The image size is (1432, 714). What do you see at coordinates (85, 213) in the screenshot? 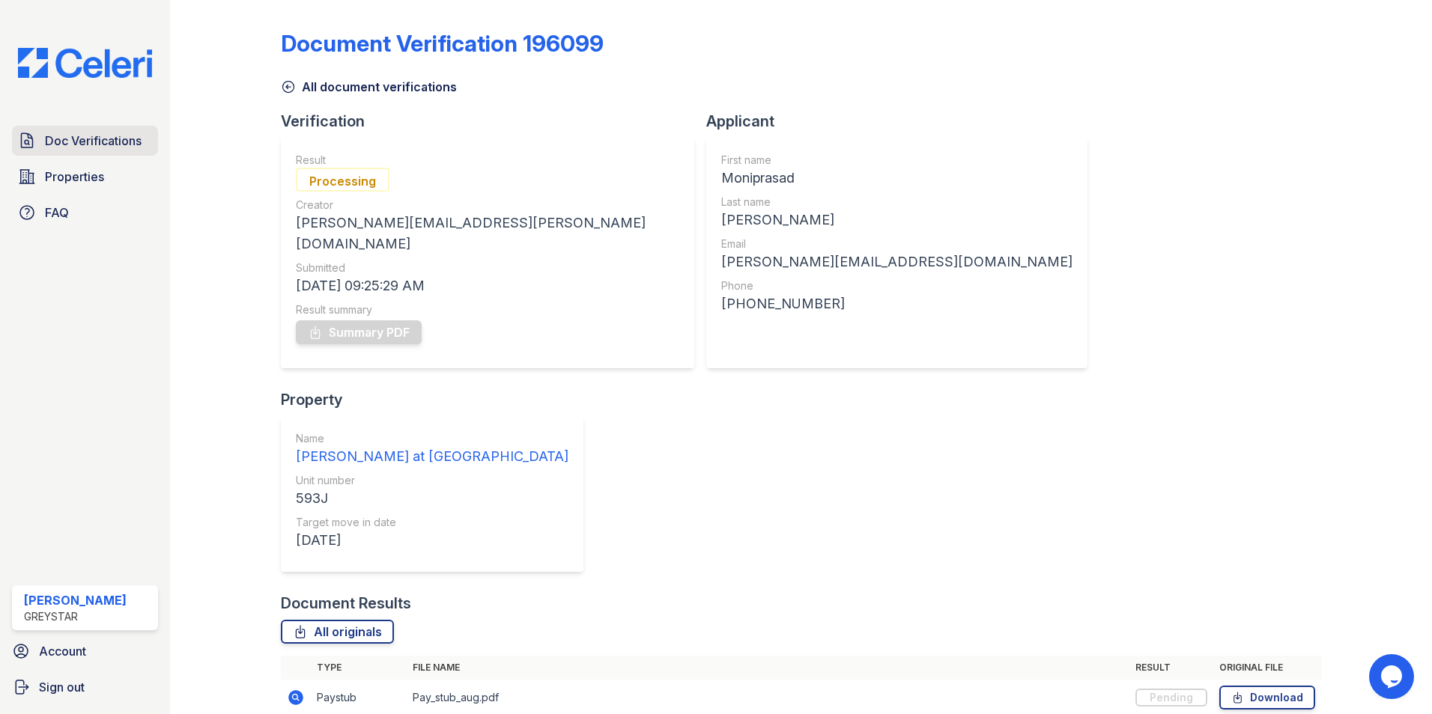
I see `a: FAQ` at bounding box center [85, 213].